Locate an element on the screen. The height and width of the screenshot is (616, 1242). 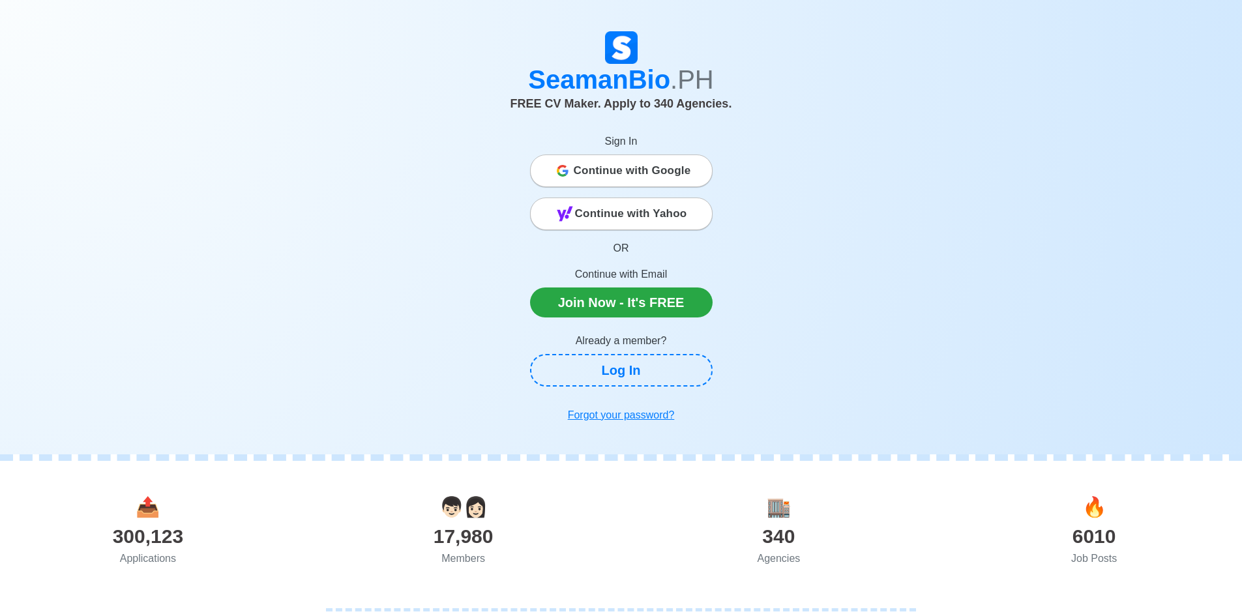
a: Join Now - It's FREE is located at coordinates (621, 302).